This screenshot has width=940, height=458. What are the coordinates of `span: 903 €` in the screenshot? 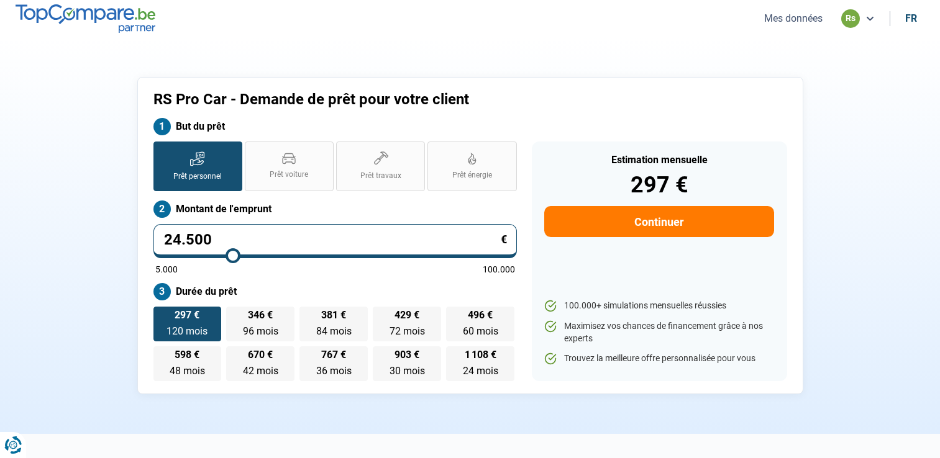 It's located at (407, 355).